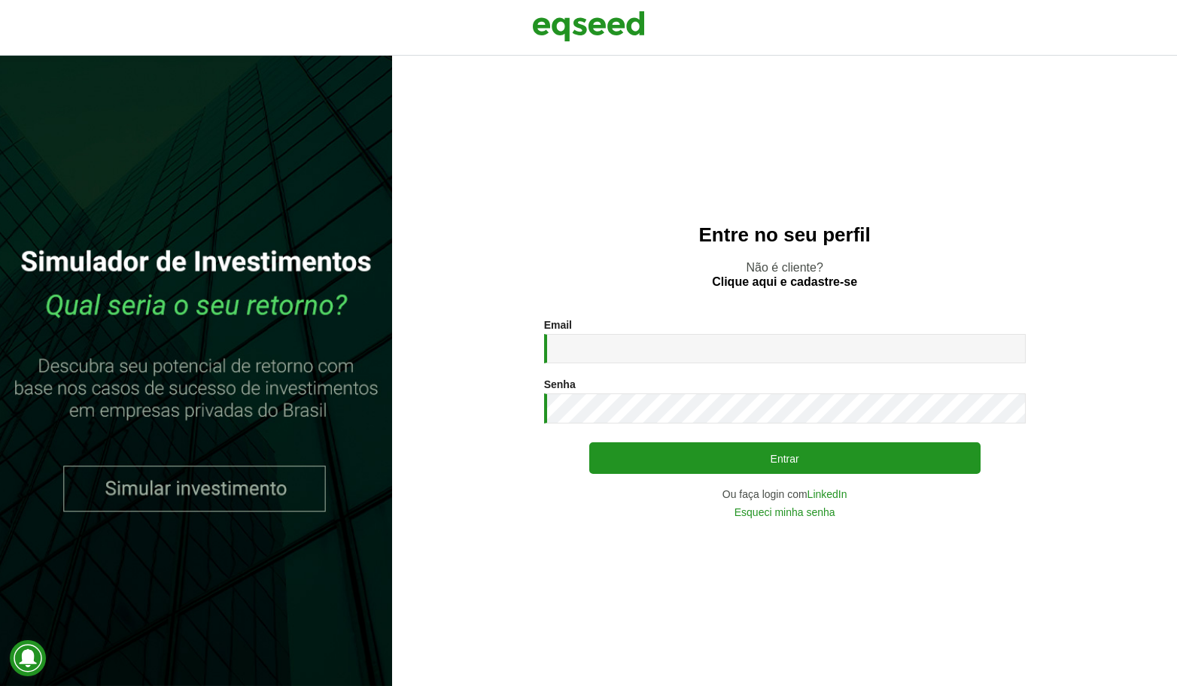 The image size is (1177, 686). I want to click on h2: Entre no seu perfil, so click(784, 235).